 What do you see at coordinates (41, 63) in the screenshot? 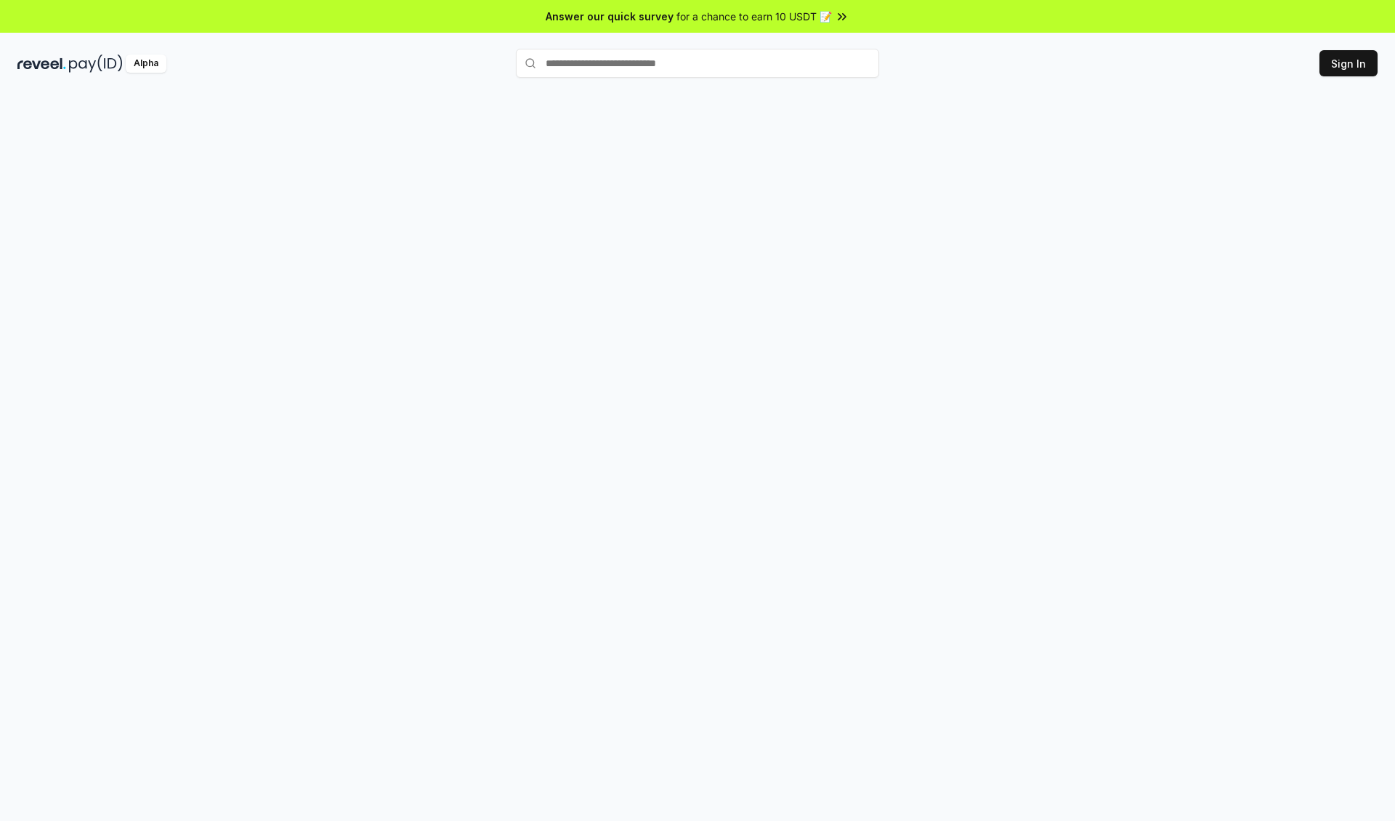
I see `img: reveel_dark` at bounding box center [41, 63].